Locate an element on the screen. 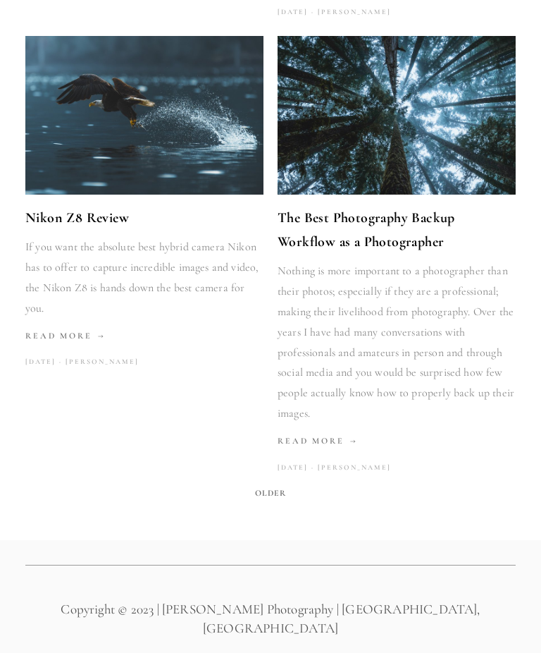  a: Older is located at coordinates (271, 492).